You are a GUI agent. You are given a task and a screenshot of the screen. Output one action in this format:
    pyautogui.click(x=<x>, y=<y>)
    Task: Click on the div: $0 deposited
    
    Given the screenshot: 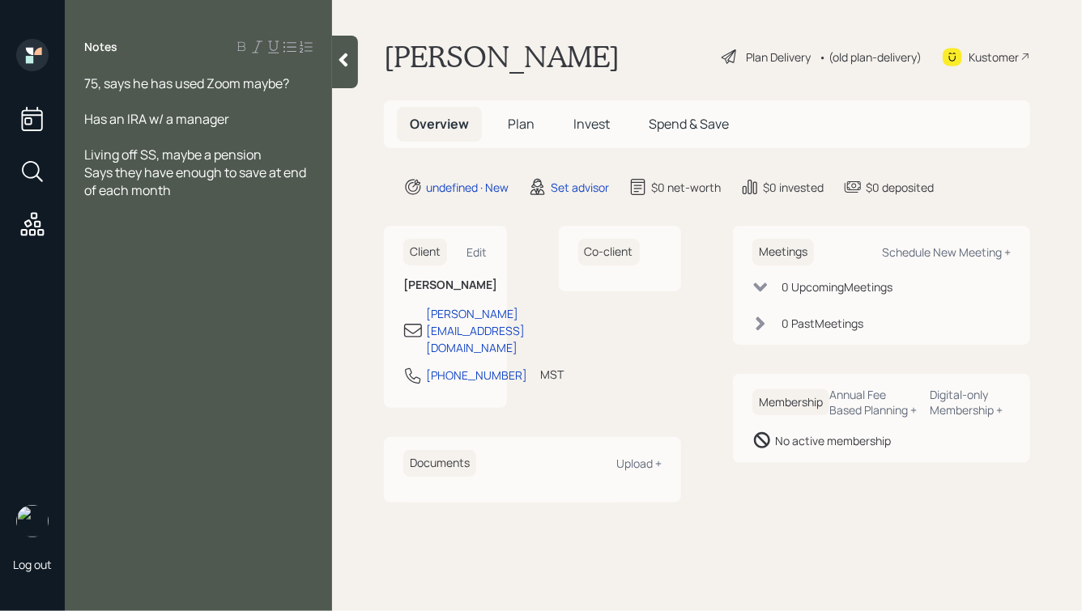 What is the action you would take?
    pyautogui.click(x=900, y=187)
    